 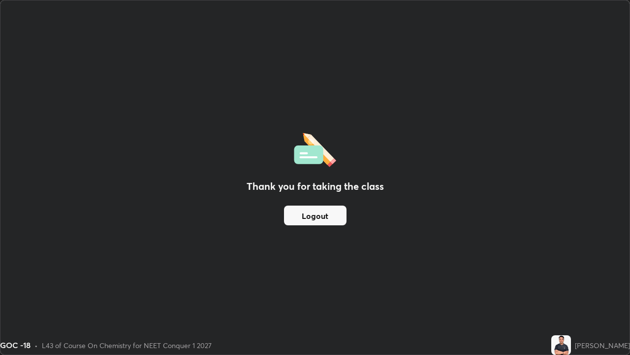 I want to click on button: Logout, so click(x=315, y=215).